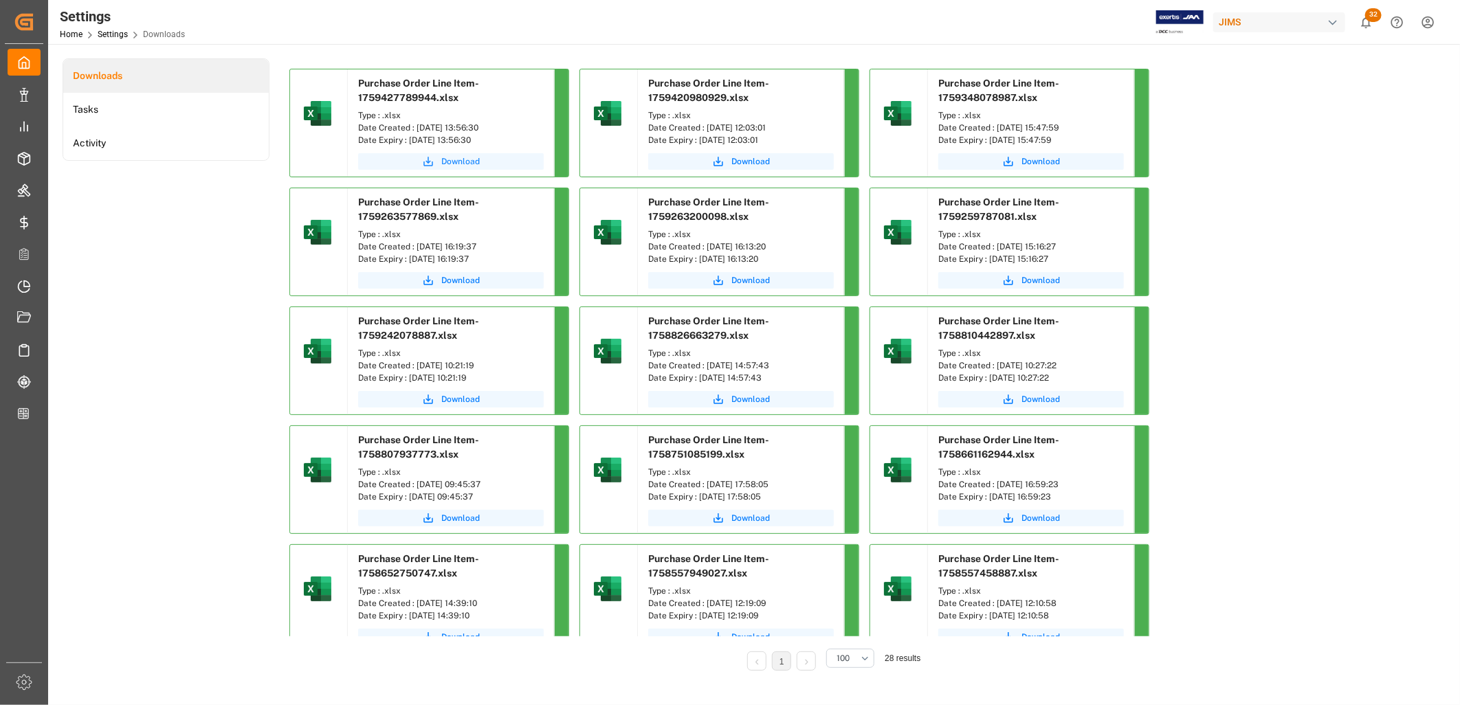  Describe the element at coordinates (850, 659) in the screenshot. I see `button: open menu` at that location.